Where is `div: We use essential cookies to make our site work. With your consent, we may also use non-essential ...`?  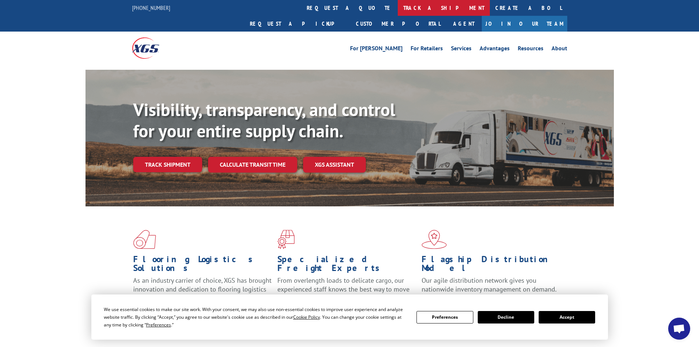 div: We use essential cookies to make our site work. With your consent, we may also use non-essential ... is located at coordinates (256, 317).